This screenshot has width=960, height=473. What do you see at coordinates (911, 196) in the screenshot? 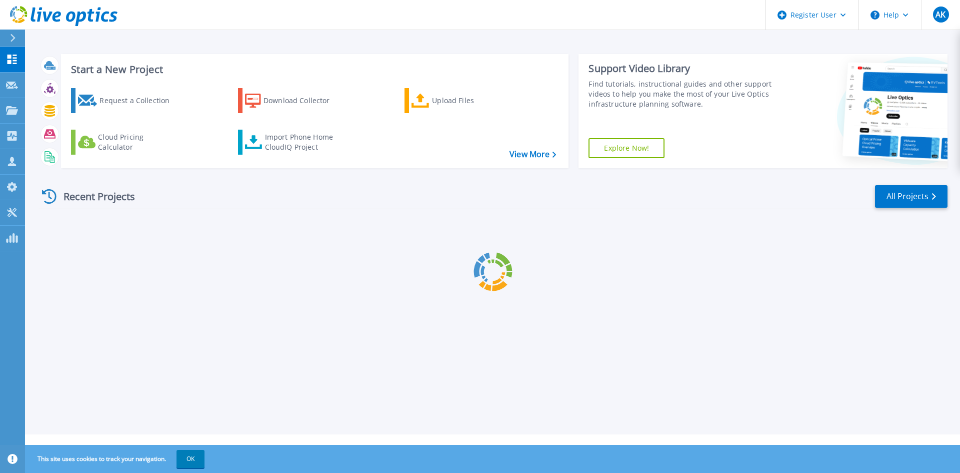
I see `a: All Projects` at bounding box center [911, 196].